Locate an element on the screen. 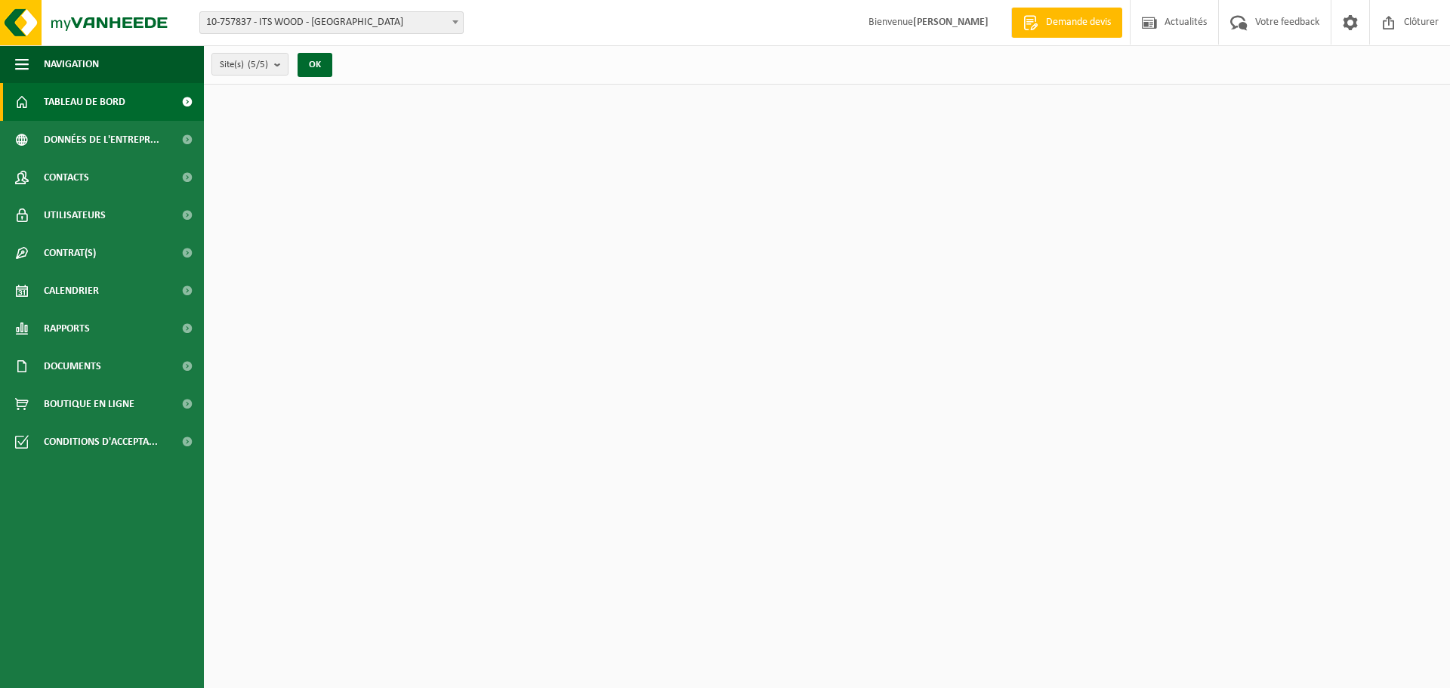  span: Demande devis is located at coordinates (1079, 23).